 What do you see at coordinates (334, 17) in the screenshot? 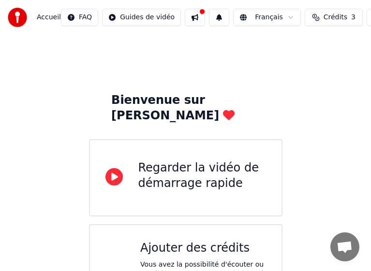
I see `button: Crédits3` at bounding box center [334, 17].